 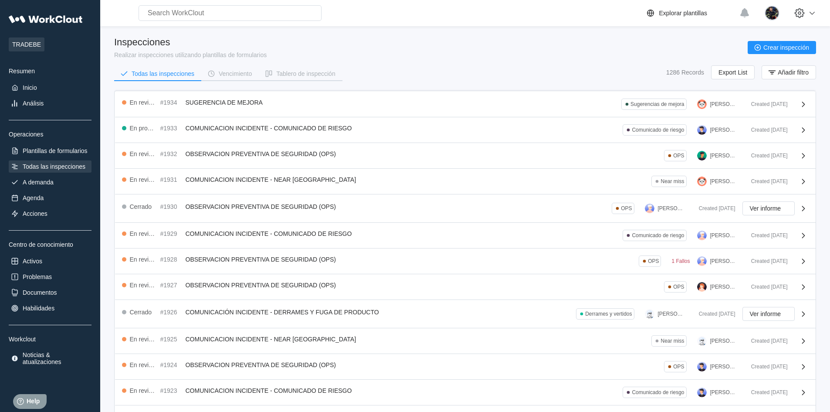 What do you see at coordinates (141, 312) in the screenshot?
I see `div: Cerrado` at bounding box center [141, 312].